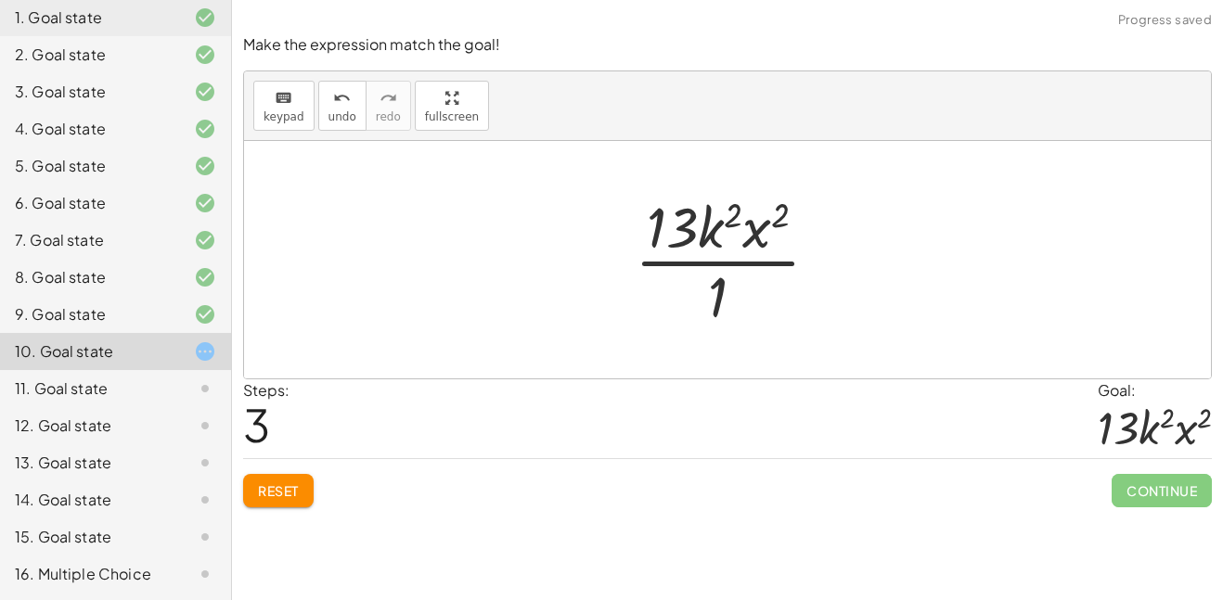 The height and width of the screenshot is (600, 1223). I want to click on span: keypad, so click(284, 117).